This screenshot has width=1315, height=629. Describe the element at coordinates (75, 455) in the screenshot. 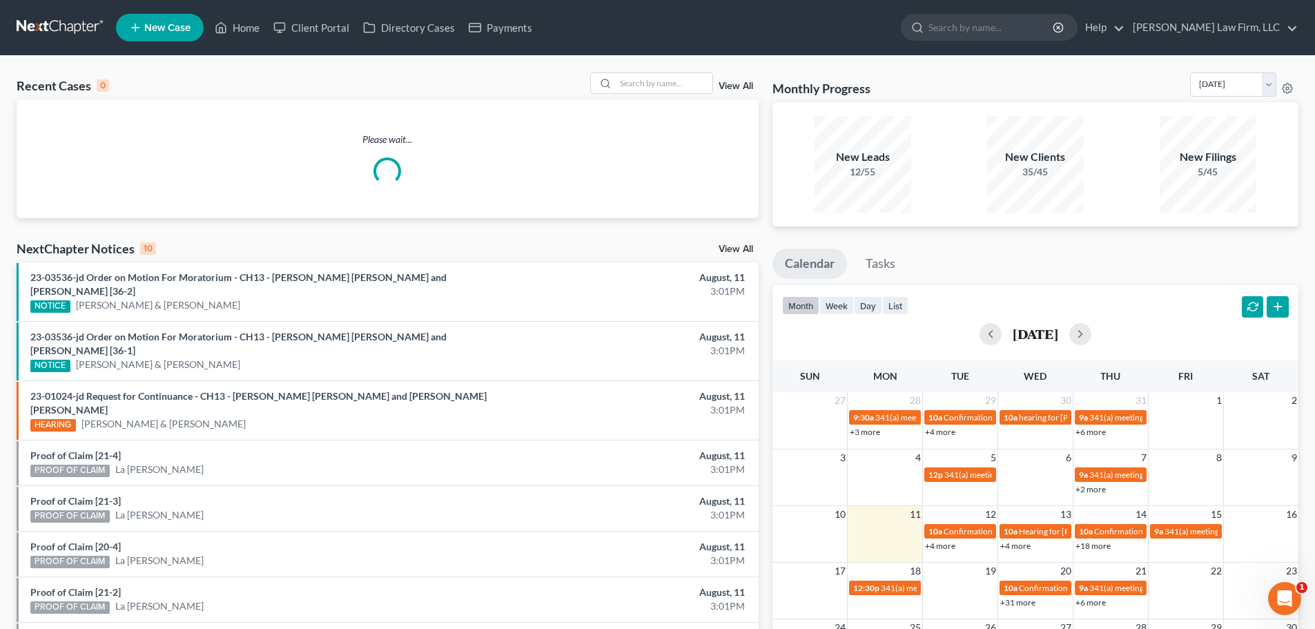

I see `a: Proof of Claim [21-4]` at that location.